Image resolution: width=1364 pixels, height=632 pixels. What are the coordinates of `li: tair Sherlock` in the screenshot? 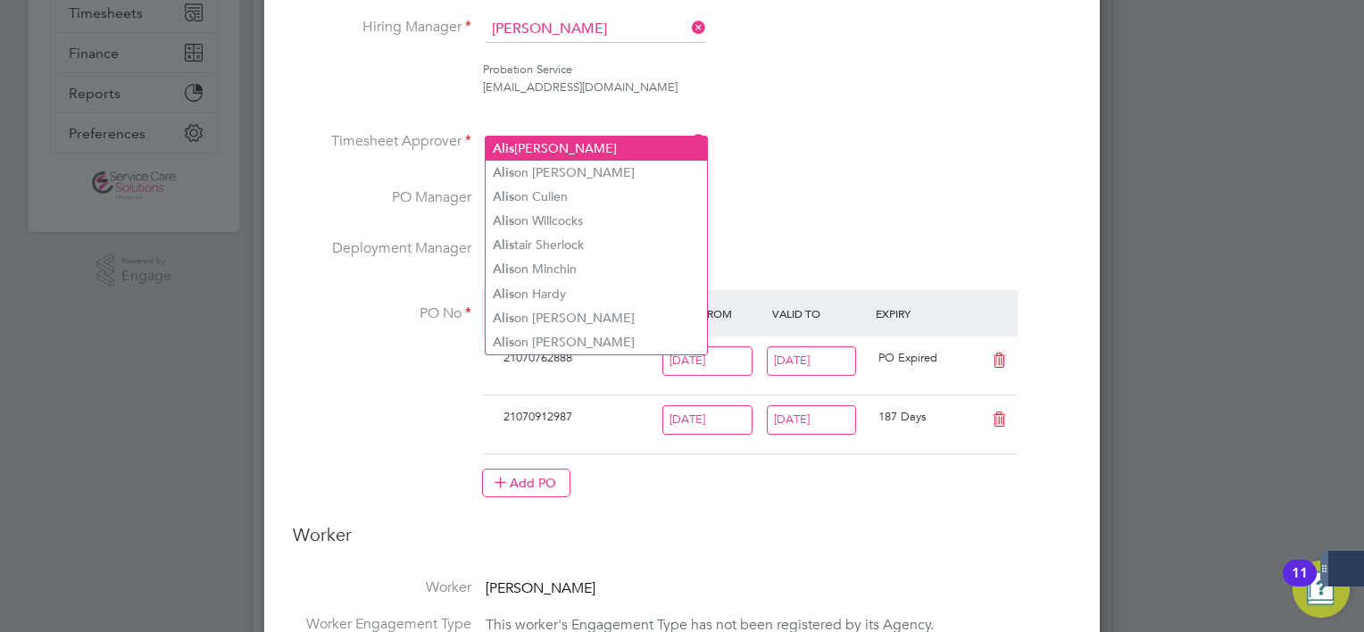 It's located at (597, 245).